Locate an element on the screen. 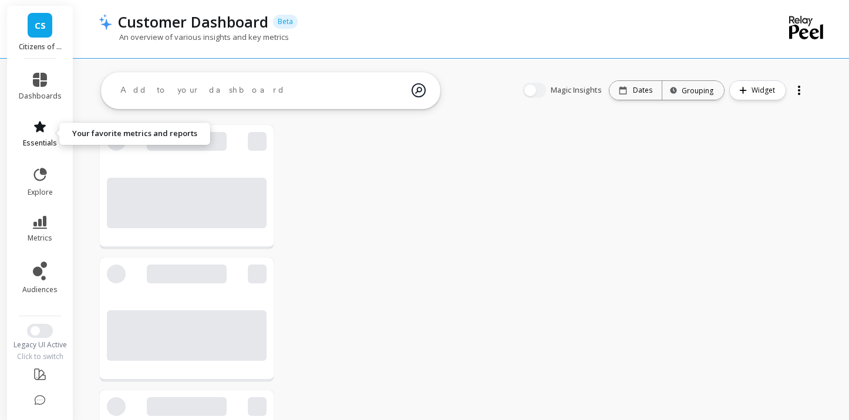  span: CS is located at coordinates (40, 25).